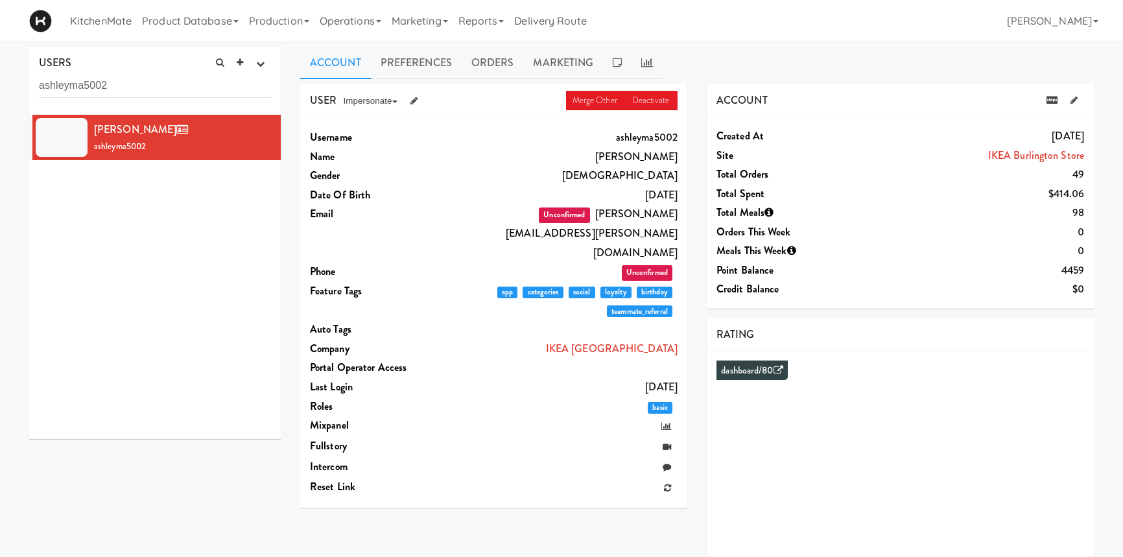 The image size is (1123, 557). What do you see at coordinates (652, 101) in the screenshot?
I see `a: Deactivate` at bounding box center [652, 101].